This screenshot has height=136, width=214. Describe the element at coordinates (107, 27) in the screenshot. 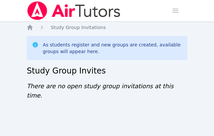

I see `nav: Breadcrumb` at that location.